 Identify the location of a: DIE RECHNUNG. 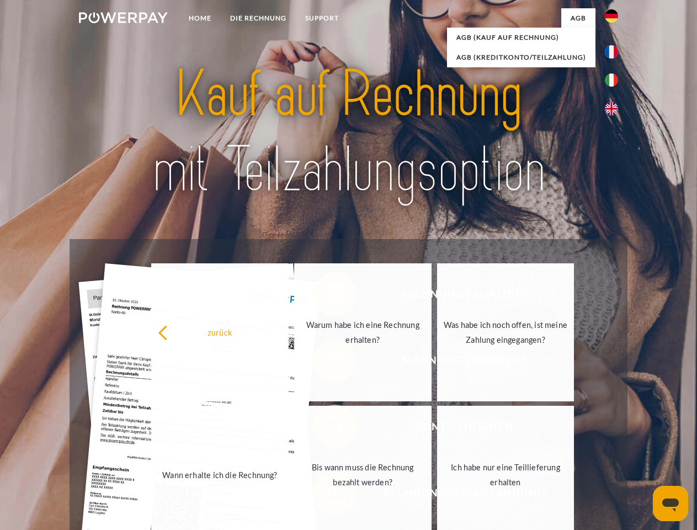
(258, 18).